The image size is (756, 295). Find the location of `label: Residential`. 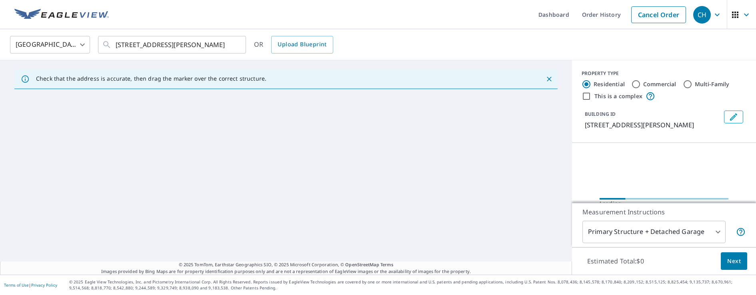

label: Residential is located at coordinates (609, 84).